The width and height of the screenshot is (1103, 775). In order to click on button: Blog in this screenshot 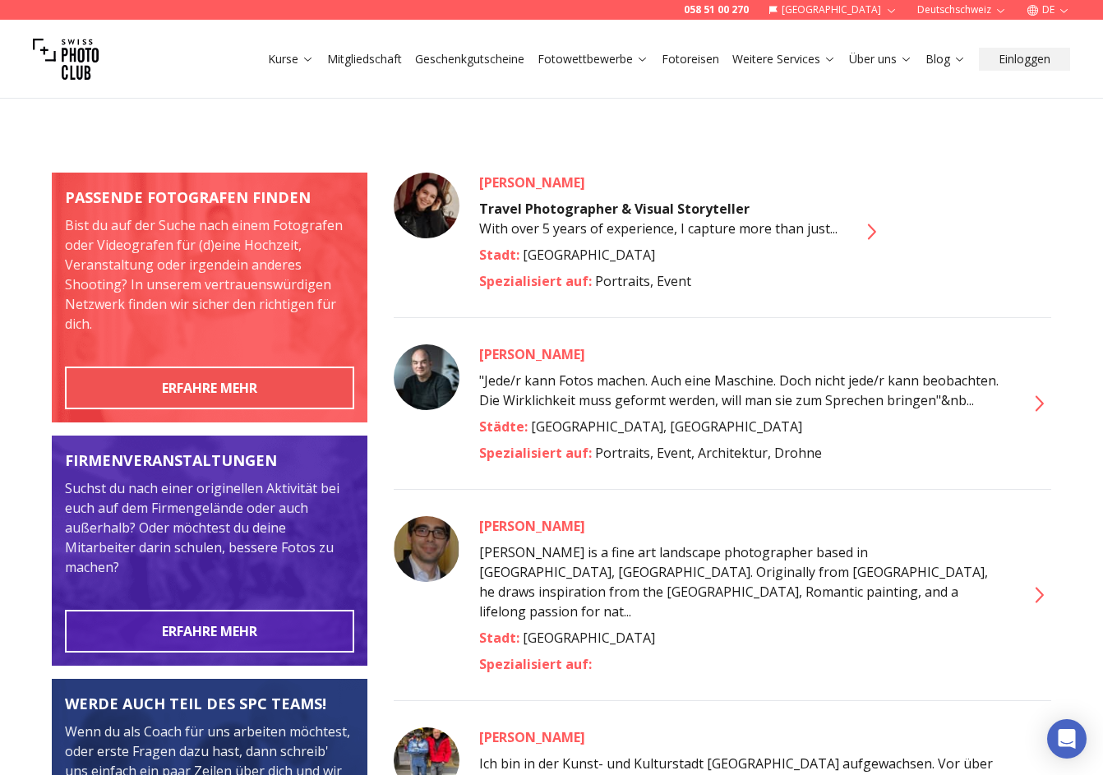, I will do `click(945, 59)`.